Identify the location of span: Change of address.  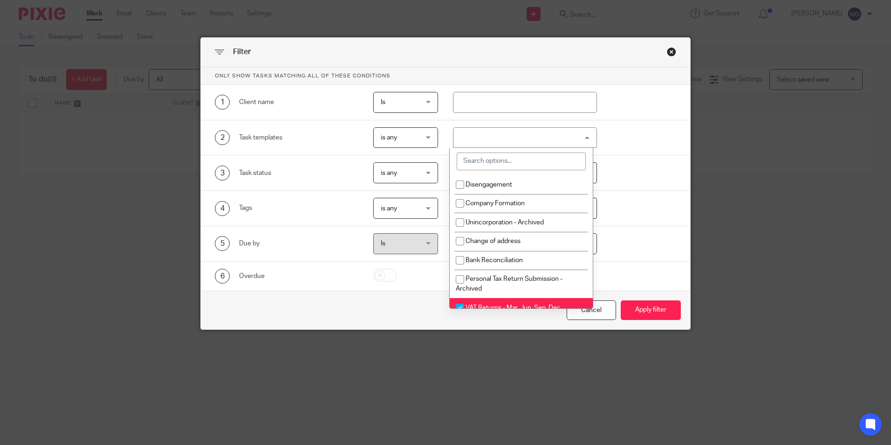
(493, 241).